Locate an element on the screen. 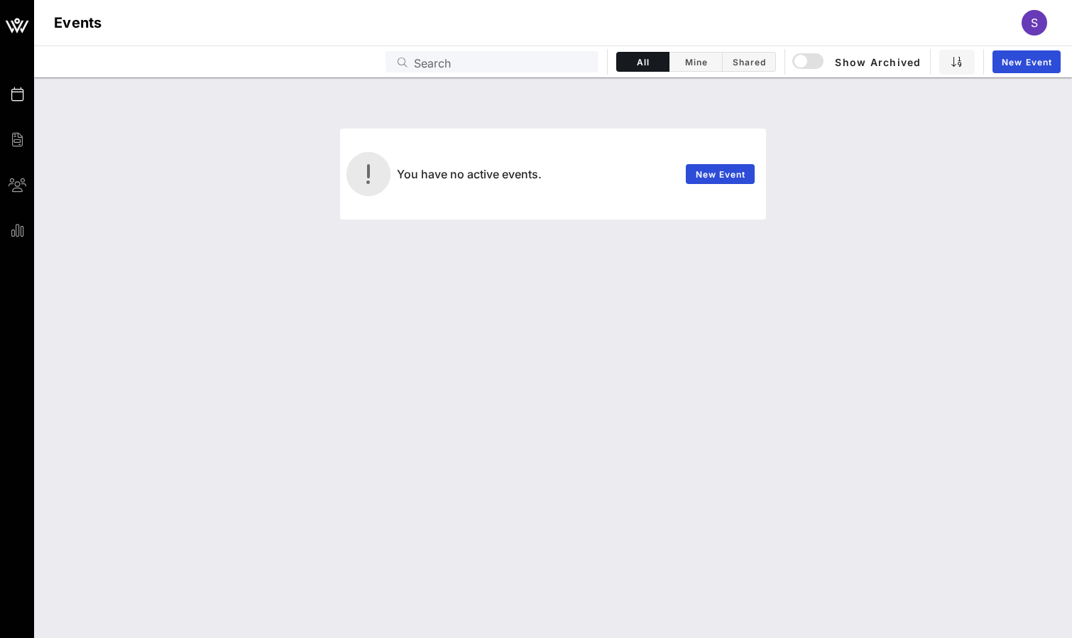 This screenshot has width=1072, height=638. span: Shared is located at coordinates (749, 62).